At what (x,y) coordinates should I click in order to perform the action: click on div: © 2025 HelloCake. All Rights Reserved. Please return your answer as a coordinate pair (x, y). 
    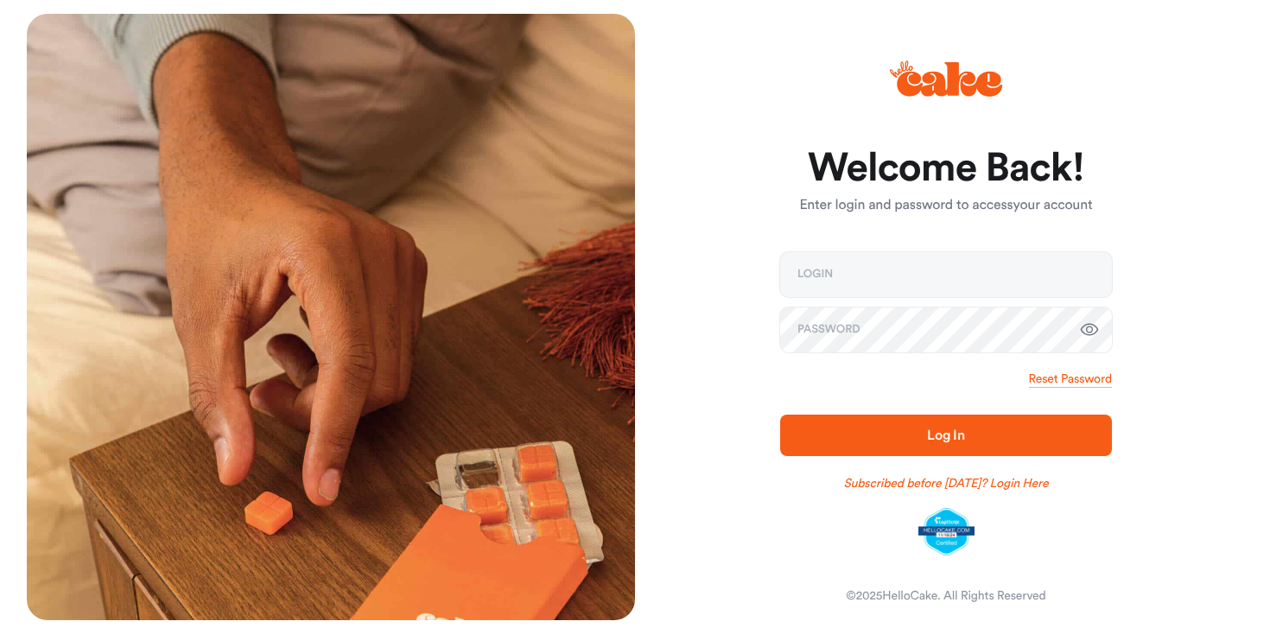
    Looking at the image, I should click on (945, 596).